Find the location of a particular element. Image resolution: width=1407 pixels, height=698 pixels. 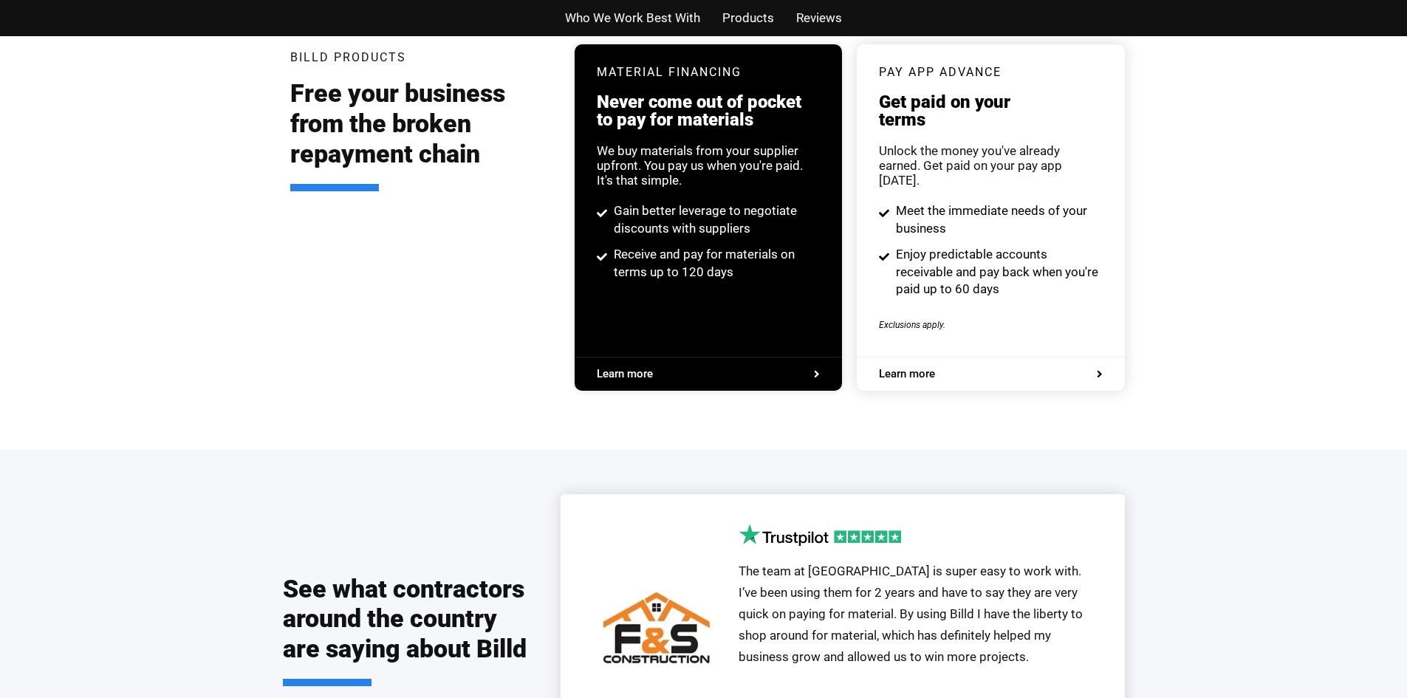

a: Who We Work Best With is located at coordinates (632, 18).